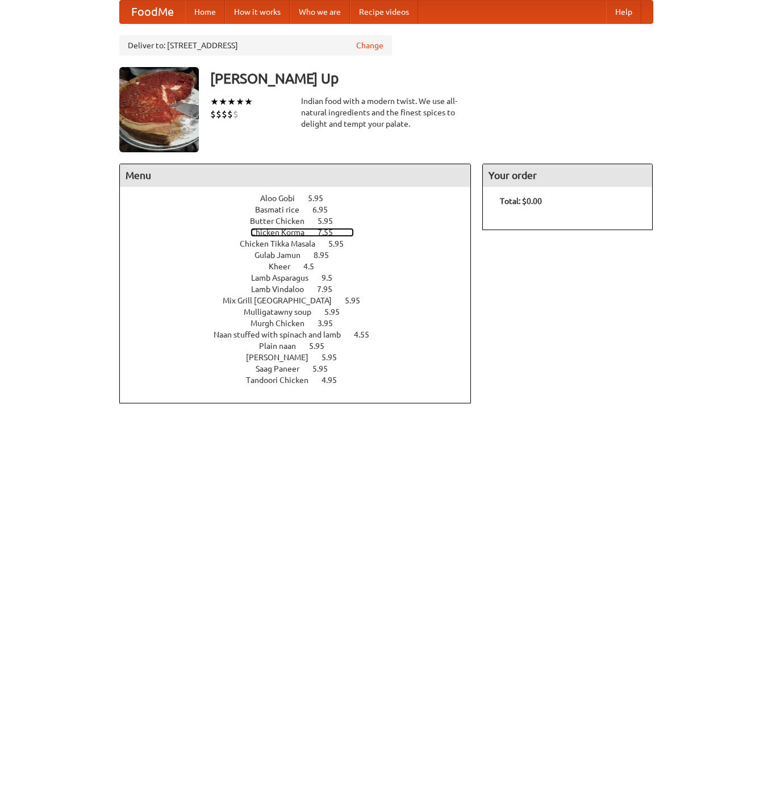  What do you see at coordinates (283, 289) in the screenshot?
I see `span: Lamb Vindaloo` at bounding box center [283, 289].